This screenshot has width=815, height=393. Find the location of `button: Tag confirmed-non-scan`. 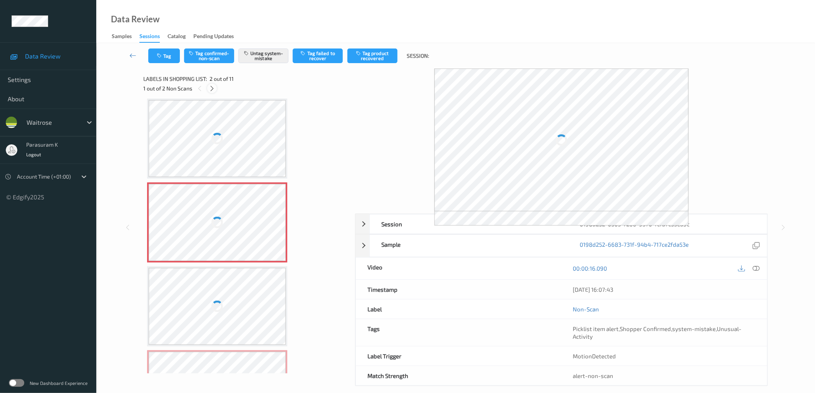

button: Tag confirmed-non-scan is located at coordinates (209, 56).